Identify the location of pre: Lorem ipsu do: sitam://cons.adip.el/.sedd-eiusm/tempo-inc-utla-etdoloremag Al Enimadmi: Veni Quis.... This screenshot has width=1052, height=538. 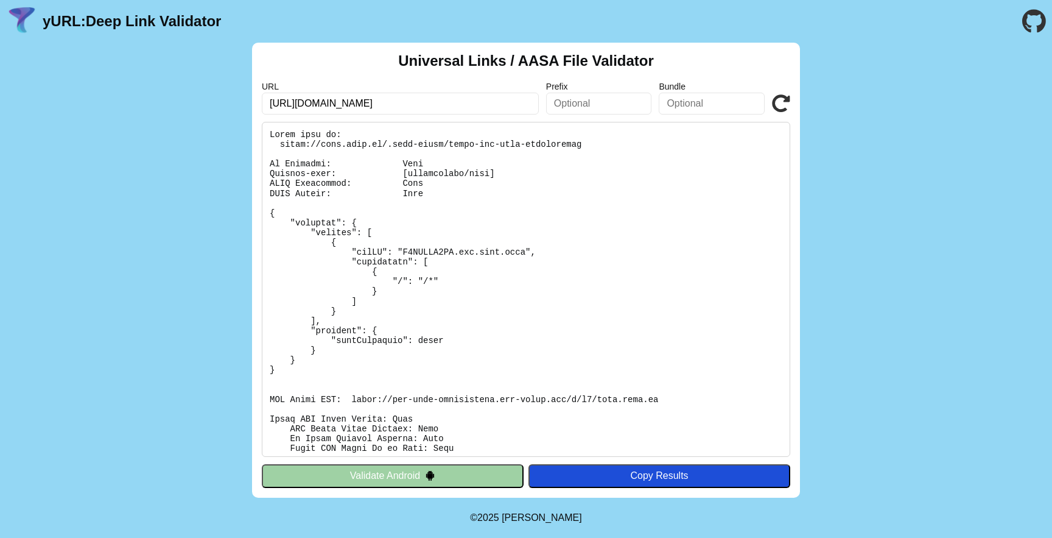
(526, 289).